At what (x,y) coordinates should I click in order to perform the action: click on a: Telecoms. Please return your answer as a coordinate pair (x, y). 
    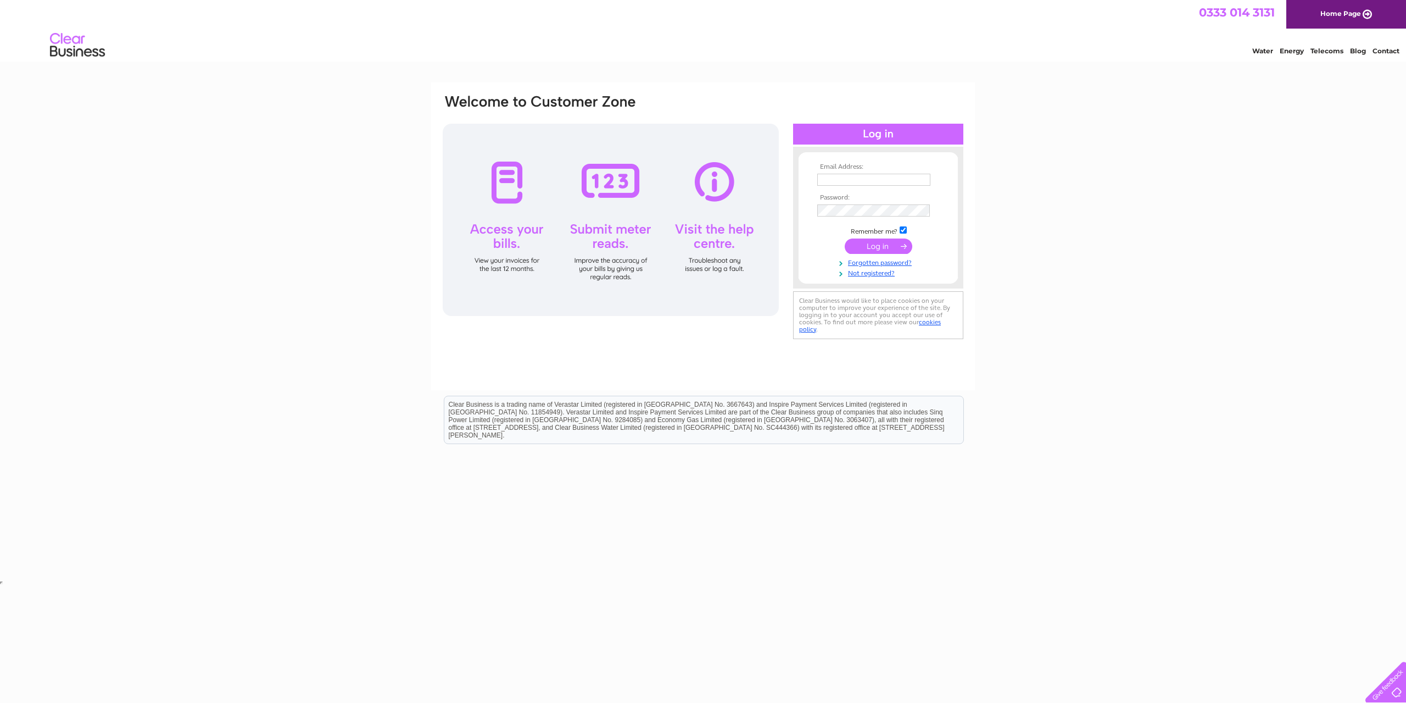
    Looking at the image, I should click on (1327, 51).